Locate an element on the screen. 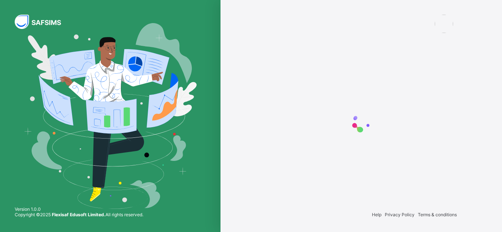 Image resolution: width=502 pixels, height=232 pixels. span: Terms & conditions is located at coordinates (437, 215).